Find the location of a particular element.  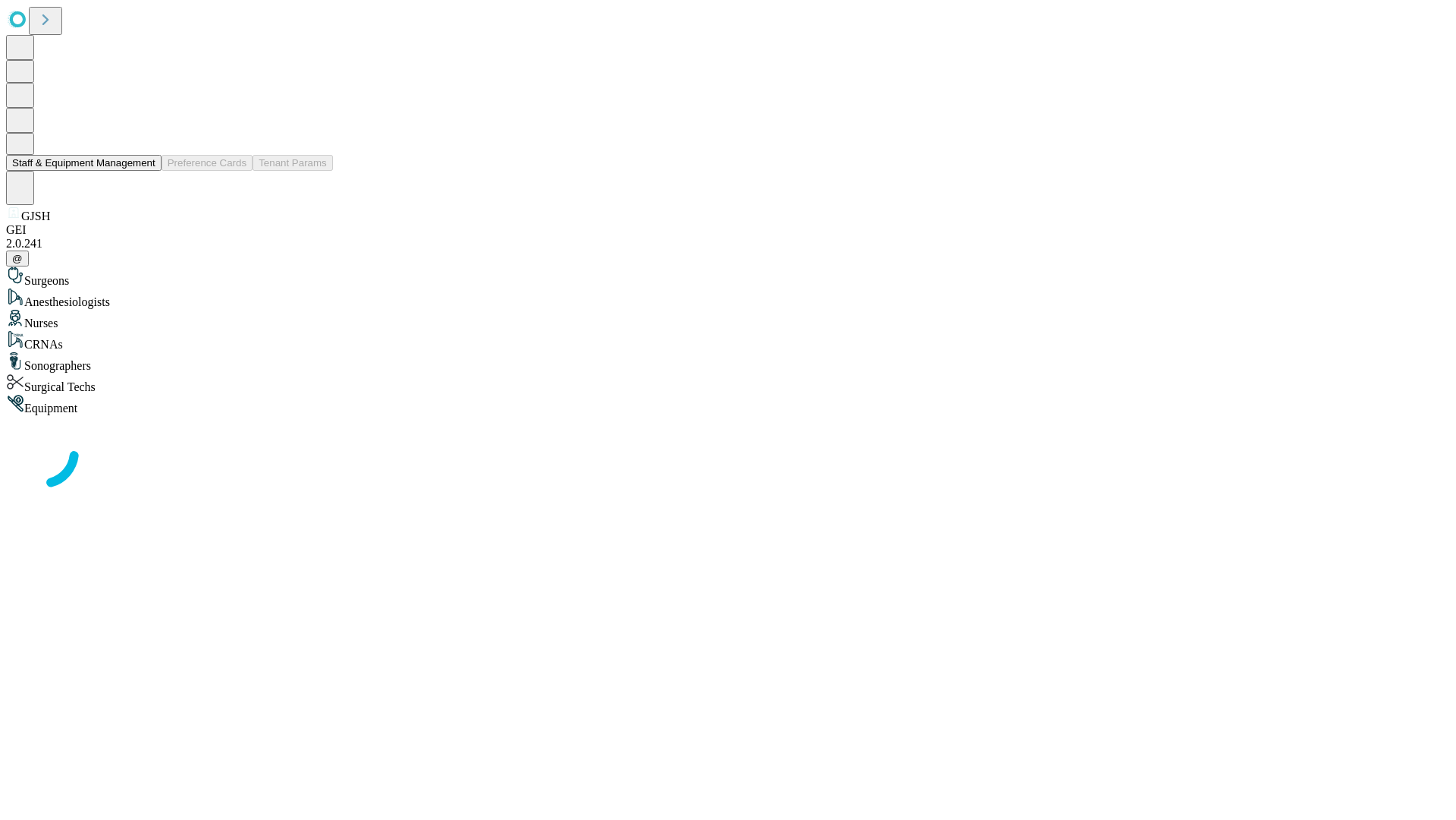

button: Preference Cards is located at coordinates (207, 162).